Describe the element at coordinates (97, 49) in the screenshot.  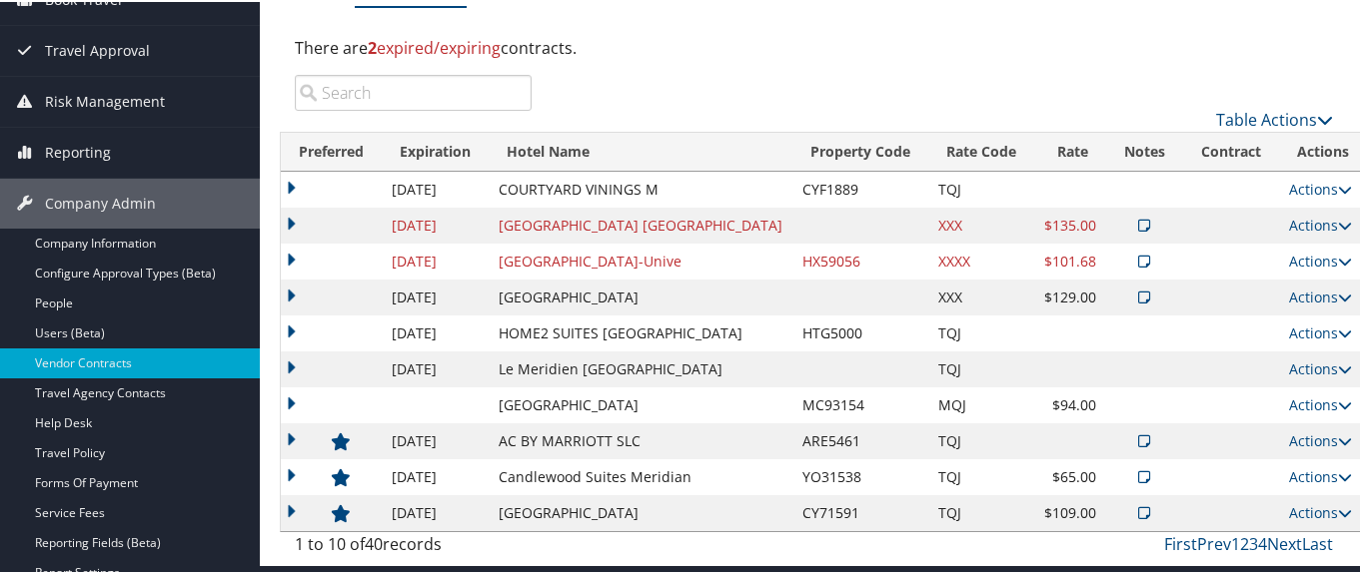
I see `span: Travel Approval` at that location.